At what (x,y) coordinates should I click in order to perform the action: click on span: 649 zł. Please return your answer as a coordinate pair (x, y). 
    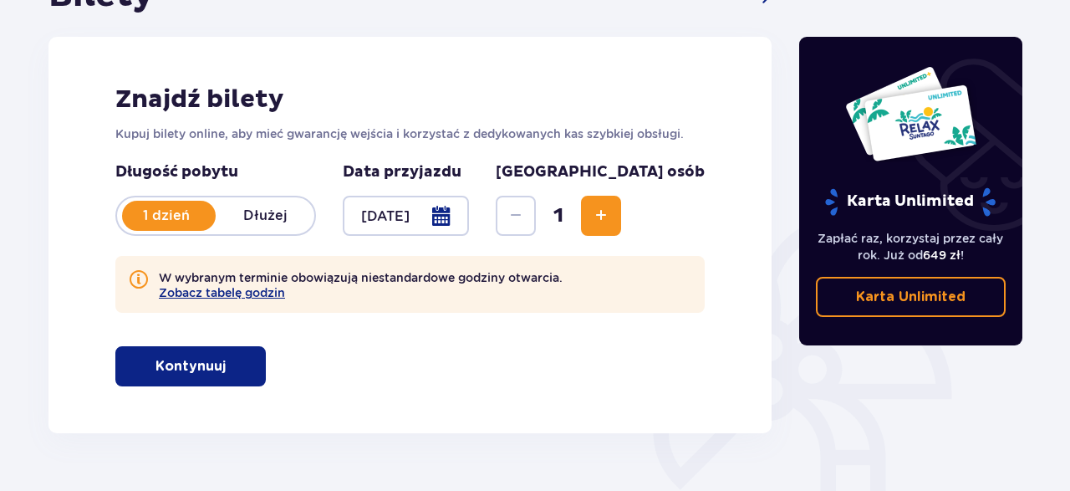
    Looking at the image, I should click on (942, 255).